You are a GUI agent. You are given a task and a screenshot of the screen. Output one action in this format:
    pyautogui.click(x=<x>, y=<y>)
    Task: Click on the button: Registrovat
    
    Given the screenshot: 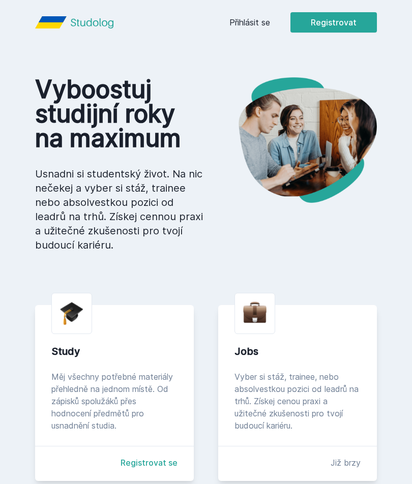 What is the action you would take?
    pyautogui.click(x=333, y=22)
    